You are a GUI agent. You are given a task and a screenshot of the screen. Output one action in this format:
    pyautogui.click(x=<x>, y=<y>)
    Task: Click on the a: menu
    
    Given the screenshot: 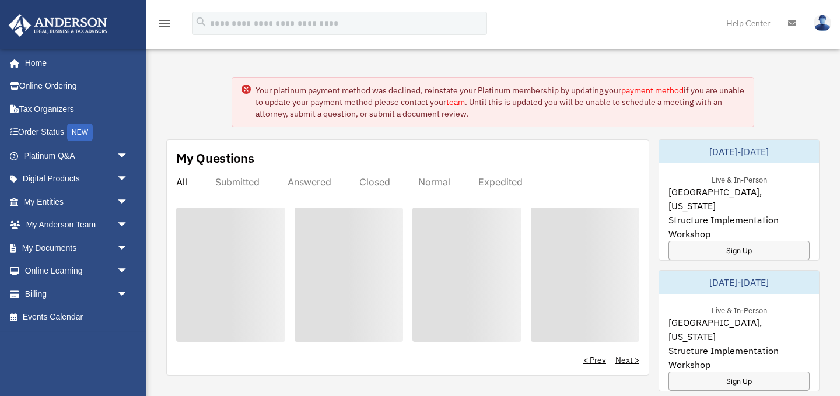 What is the action you would take?
    pyautogui.click(x=164, y=25)
    